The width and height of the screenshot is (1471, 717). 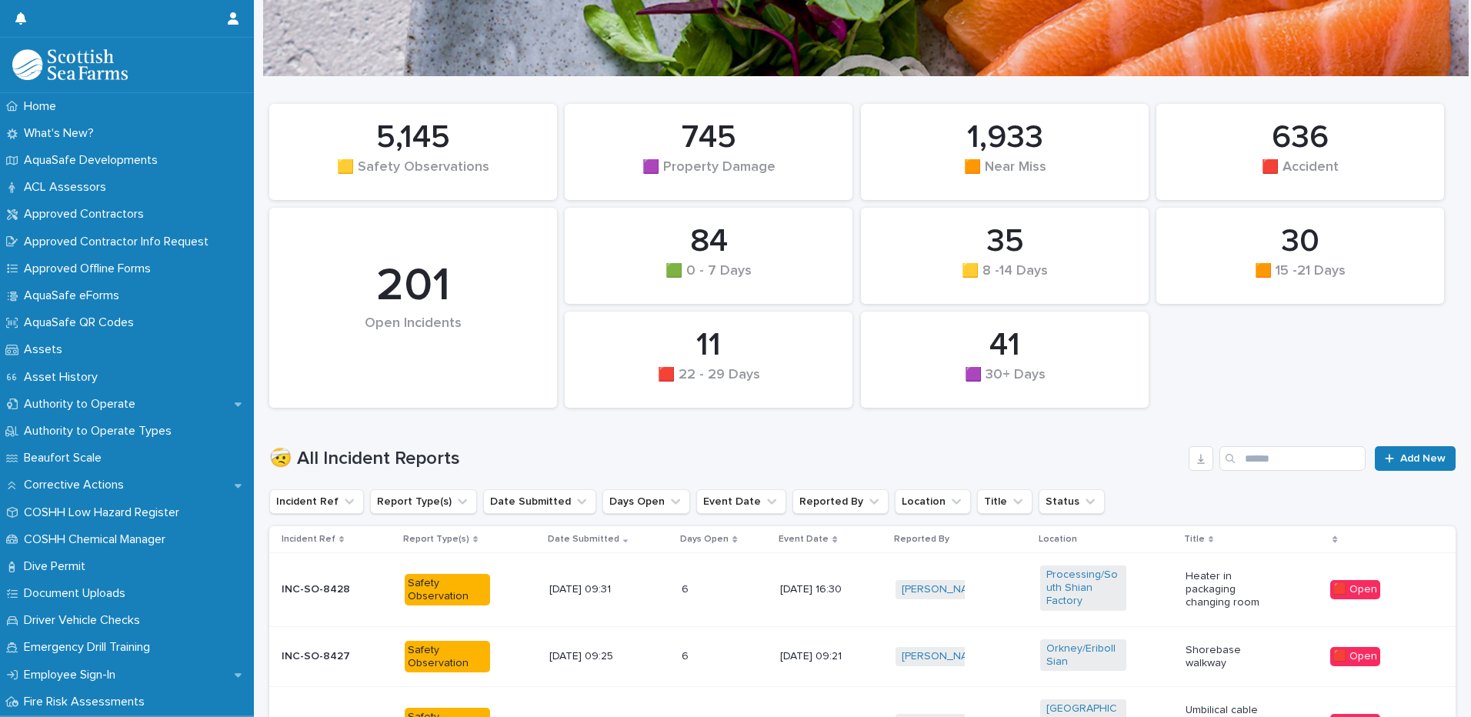 I want to click on p: Emergency Drill Training, so click(x=90, y=647).